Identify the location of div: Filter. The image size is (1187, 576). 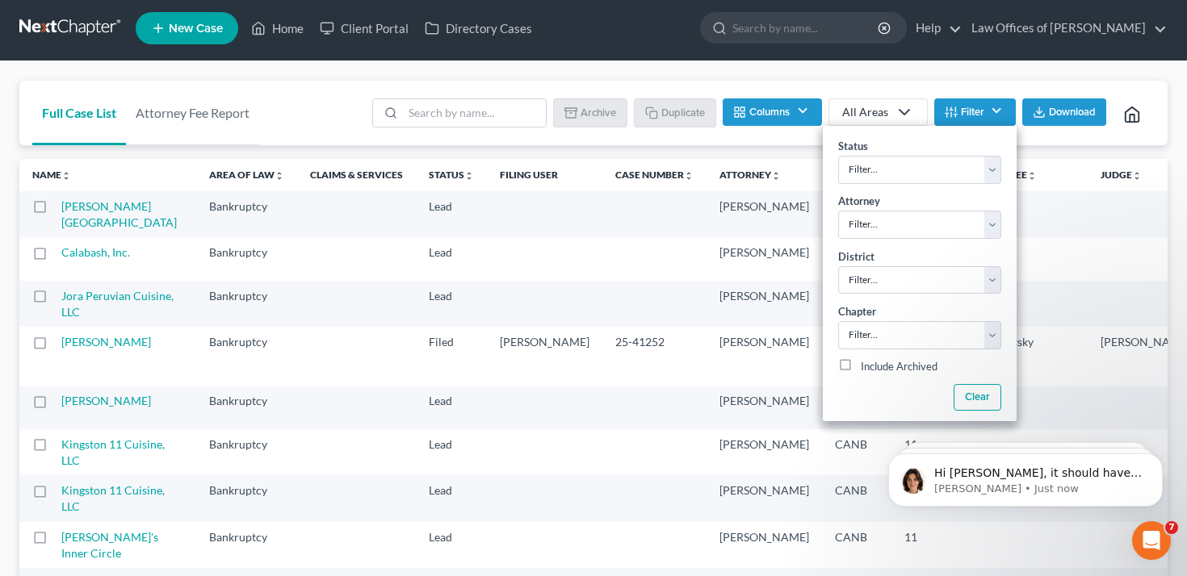
(920, 274).